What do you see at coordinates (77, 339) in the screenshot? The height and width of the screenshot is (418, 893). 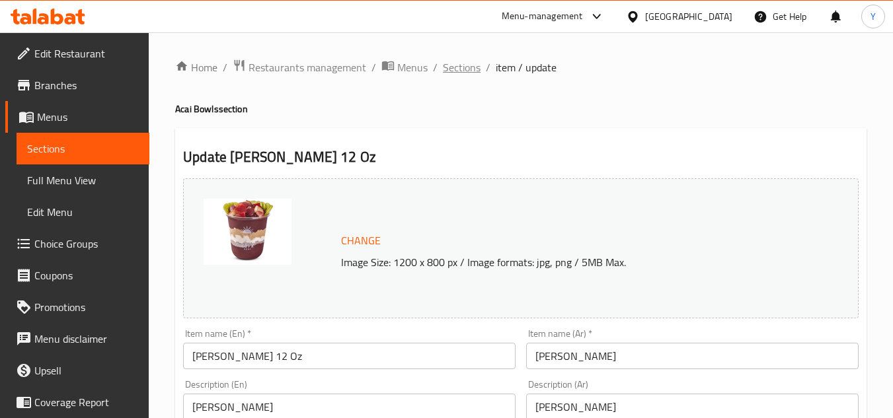 I see `a: Menu disclaimer` at bounding box center [77, 339].